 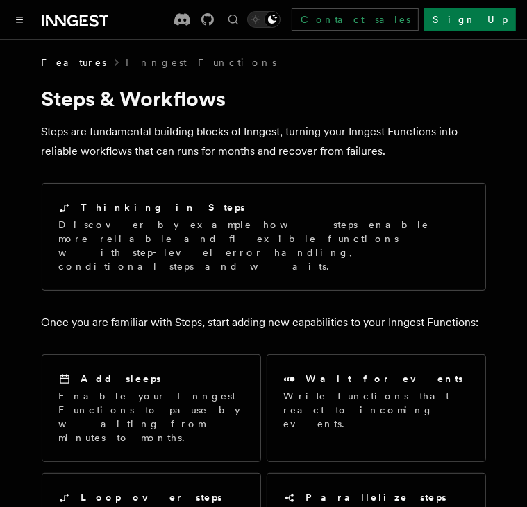 What do you see at coordinates (201, 62) in the screenshot?
I see `a: Inngest Functions` at bounding box center [201, 62].